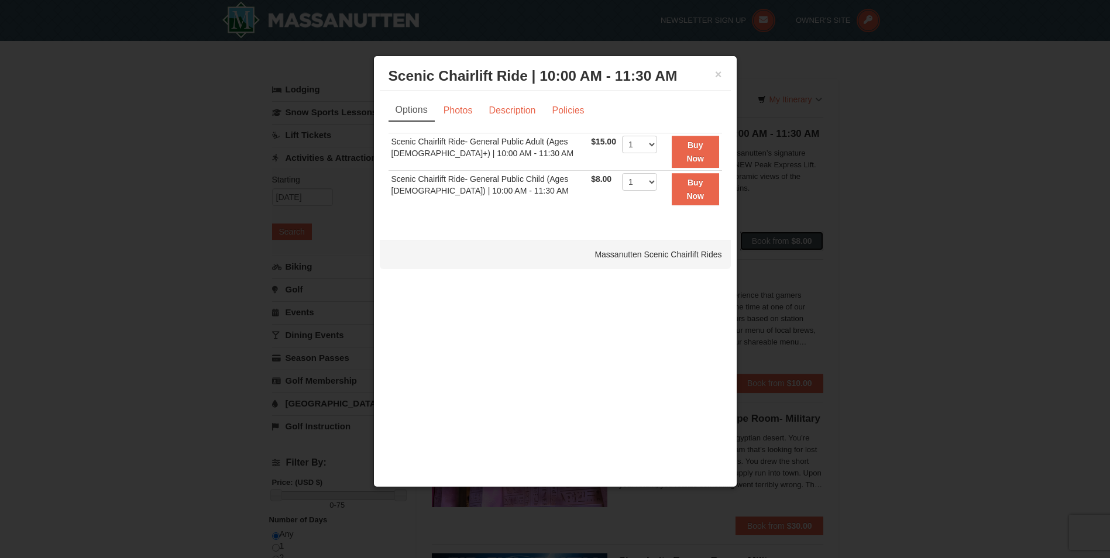 Image resolution: width=1110 pixels, height=558 pixels. I want to click on h3: Scenic Chairlift Ride | 10:00 AM - 11:30 AM, so click(555, 76).